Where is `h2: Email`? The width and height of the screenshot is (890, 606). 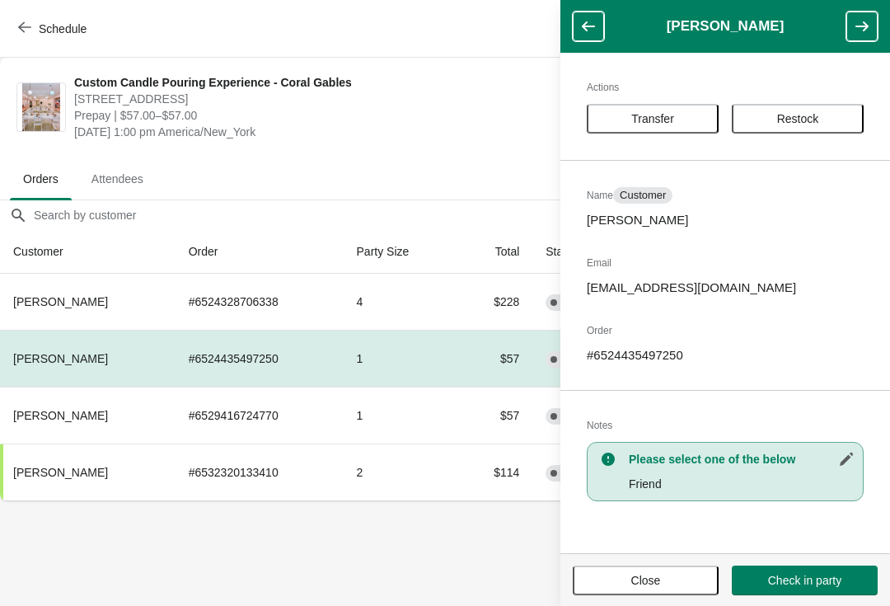
h2: Email is located at coordinates (725, 263).